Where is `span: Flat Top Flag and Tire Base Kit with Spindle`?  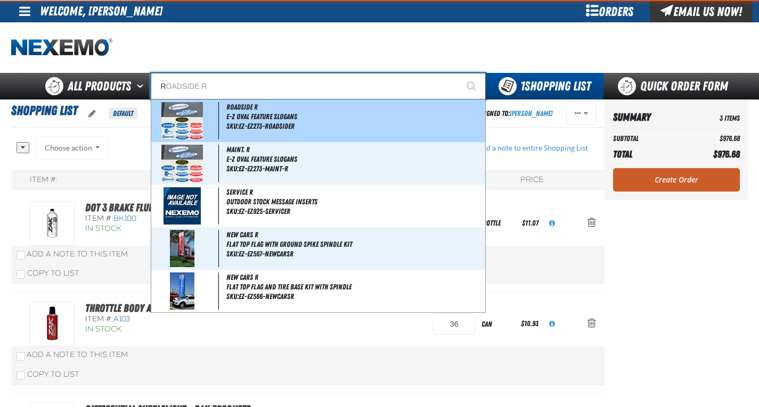
span: Flat Top Flag and Tire Base Kit with Spindle is located at coordinates (354, 287).